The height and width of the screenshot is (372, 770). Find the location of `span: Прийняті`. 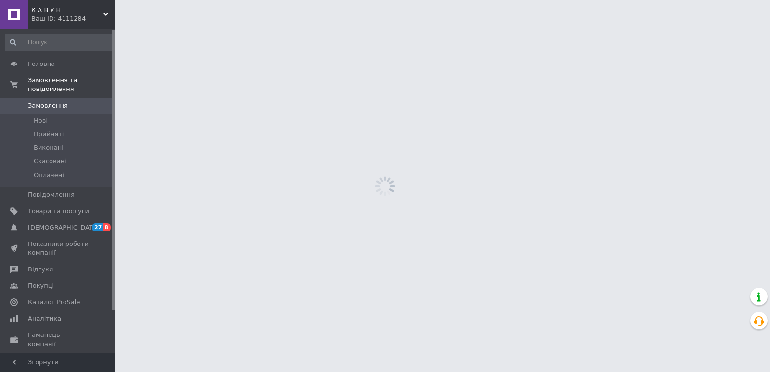

span: Прийняті is located at coordinates (49, 134).